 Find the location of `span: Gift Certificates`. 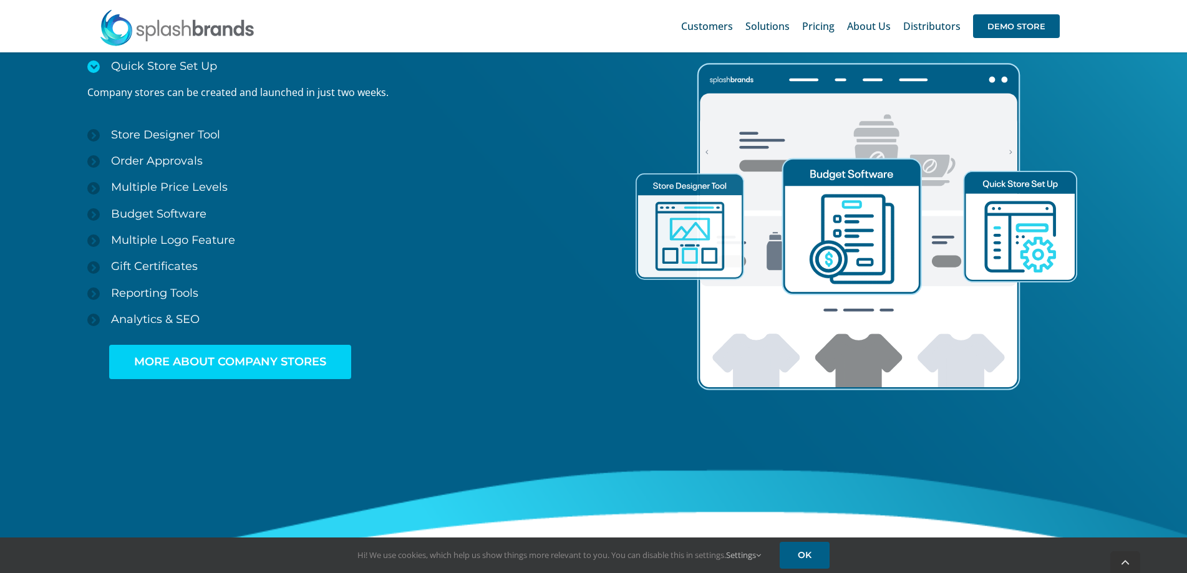

span: Gift Certificates is located at coordinates (154, 266).